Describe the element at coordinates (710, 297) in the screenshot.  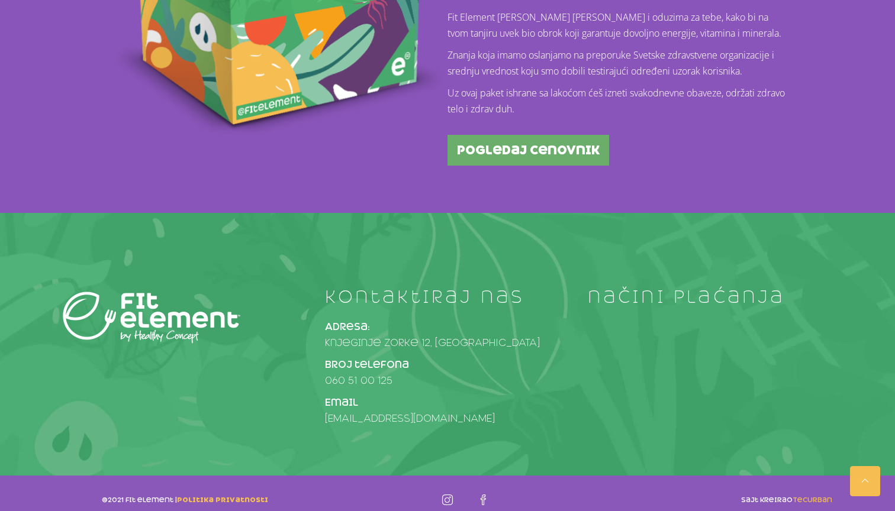
I see `h4: načini plaćanja` at that location.